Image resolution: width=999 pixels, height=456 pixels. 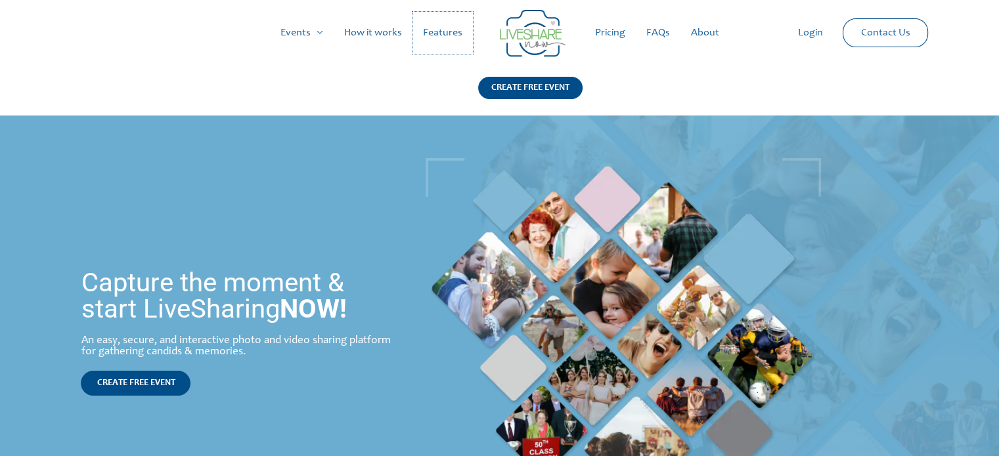 What do you see at coordinates (373, 33) in the screenshot?
I see `a: How it works` at bounding box center [373, 33].